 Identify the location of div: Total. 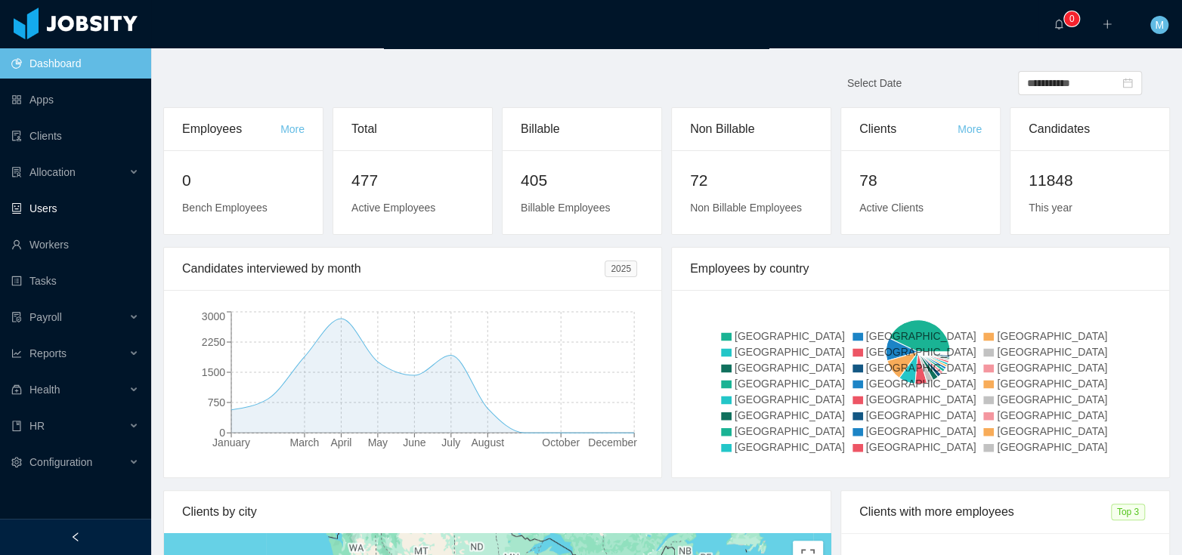
(412, 129).